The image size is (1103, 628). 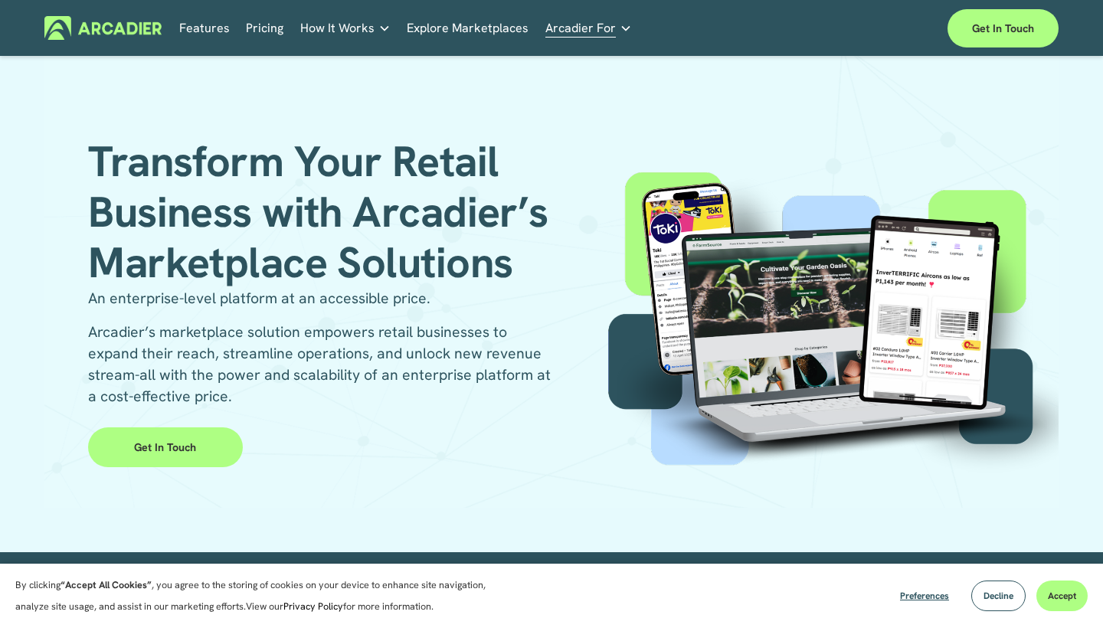 I want to click on span: Arcadier For, so click(x=580, y=28).